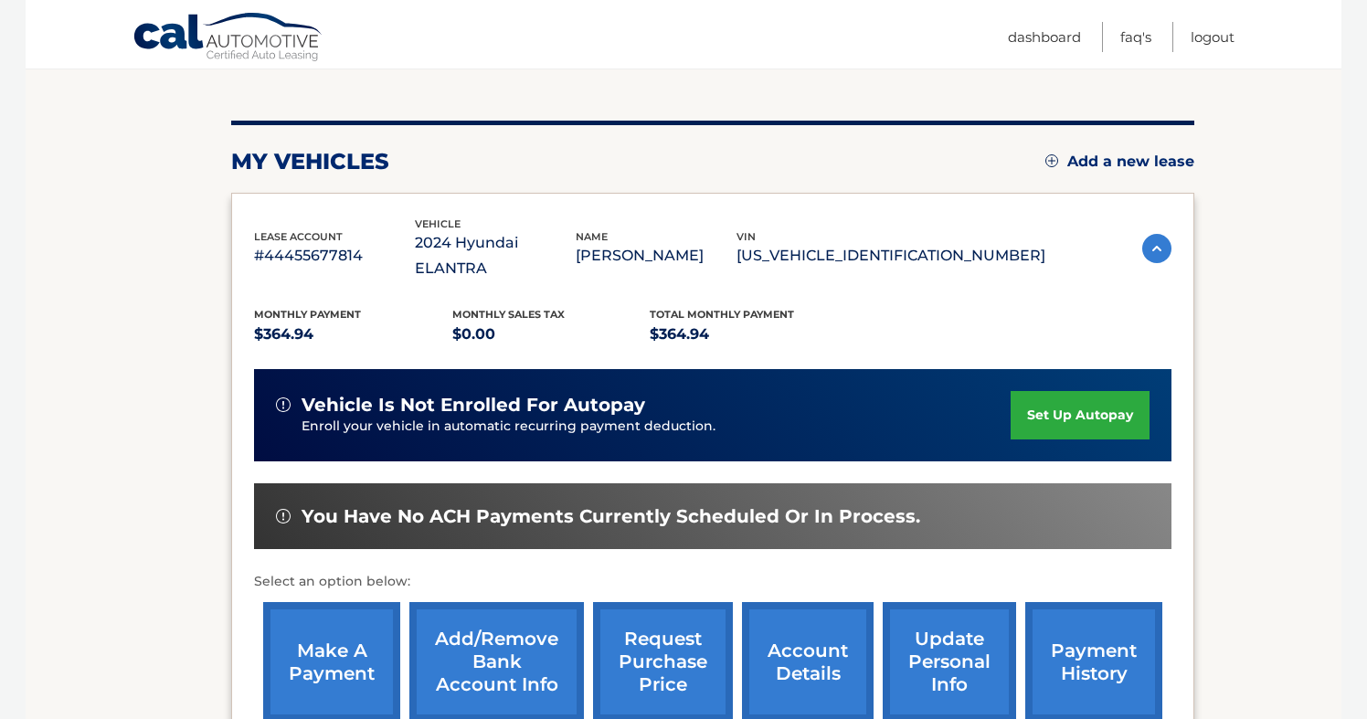 Image resolution: width=1367 pixels, height=719 pixels. What do you see at coordinates (713, 582) in the screenshot?
I see `p: Select an option below:` at bounding box center [713, 582].